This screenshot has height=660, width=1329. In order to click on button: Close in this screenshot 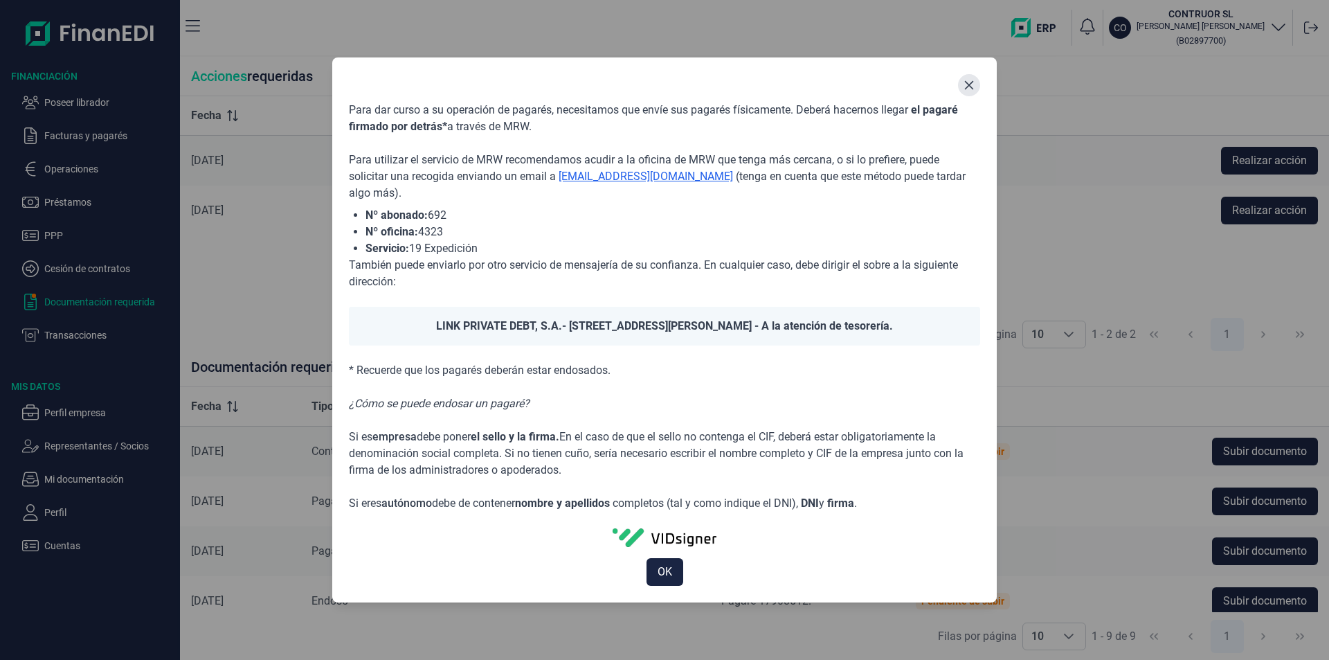, I will do `click(969, 85)`.